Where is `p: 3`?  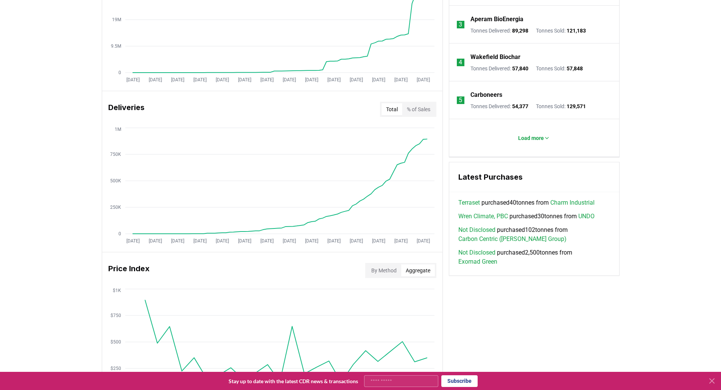
p: 3 is located at coordinates (460, 25).